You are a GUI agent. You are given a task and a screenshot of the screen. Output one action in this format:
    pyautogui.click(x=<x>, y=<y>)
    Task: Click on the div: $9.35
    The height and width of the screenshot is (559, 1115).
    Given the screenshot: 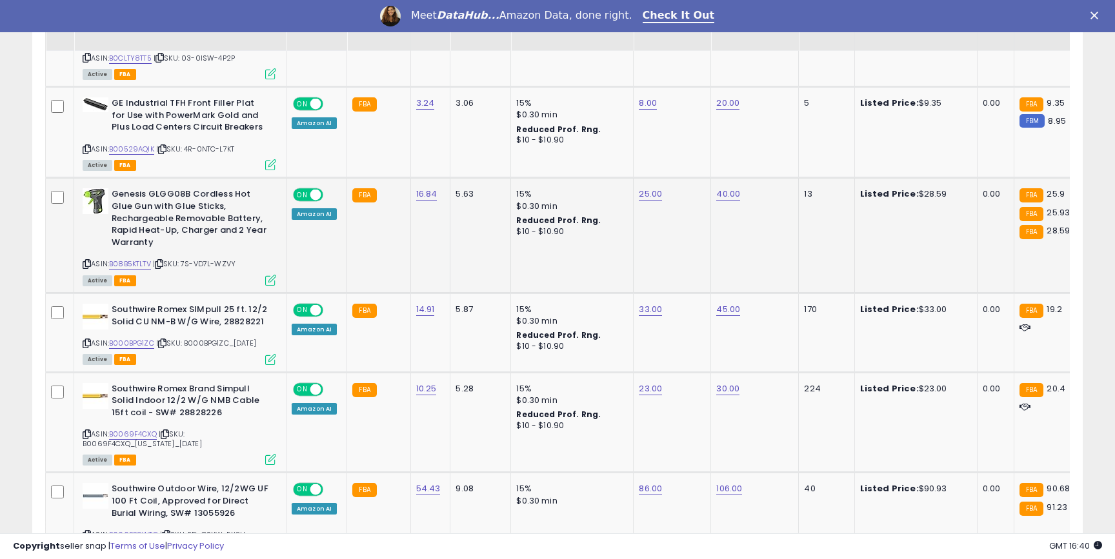 What is the action you would take?
    pyautogui.click(x=914, y=103)
    